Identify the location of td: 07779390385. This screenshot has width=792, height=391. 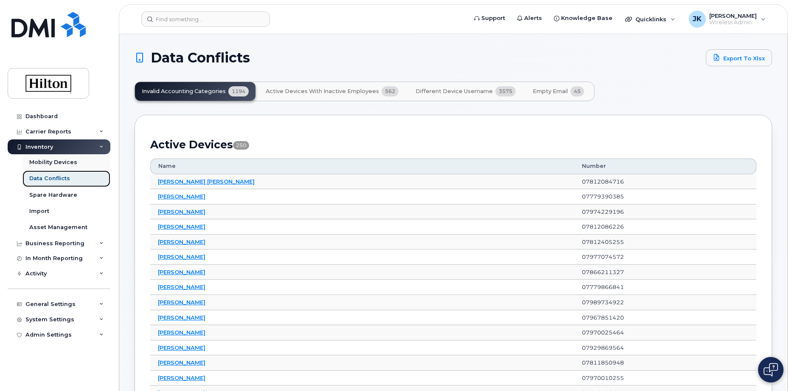
(666, 197).